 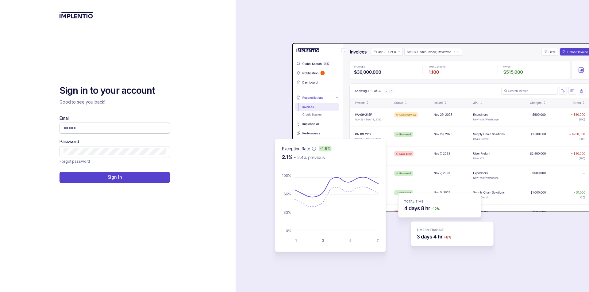 What do you see at coordinates (74, 162) in the screenshot?
I see `a: Link Forgot password` at bounding box center [74, 162].